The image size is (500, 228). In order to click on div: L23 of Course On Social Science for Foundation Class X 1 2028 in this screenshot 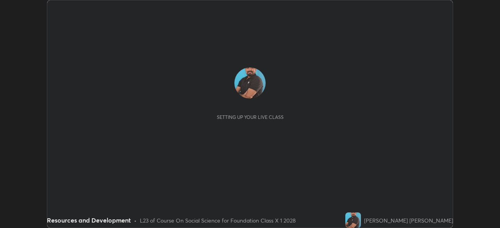, I will do `click(217, 220)`.